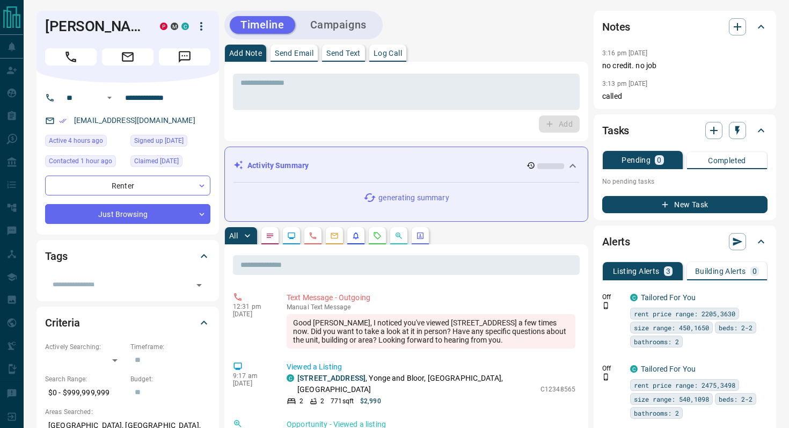 The height and width of the screenshot is (428, 789). I want to click on span: Email, so click(128, 57).